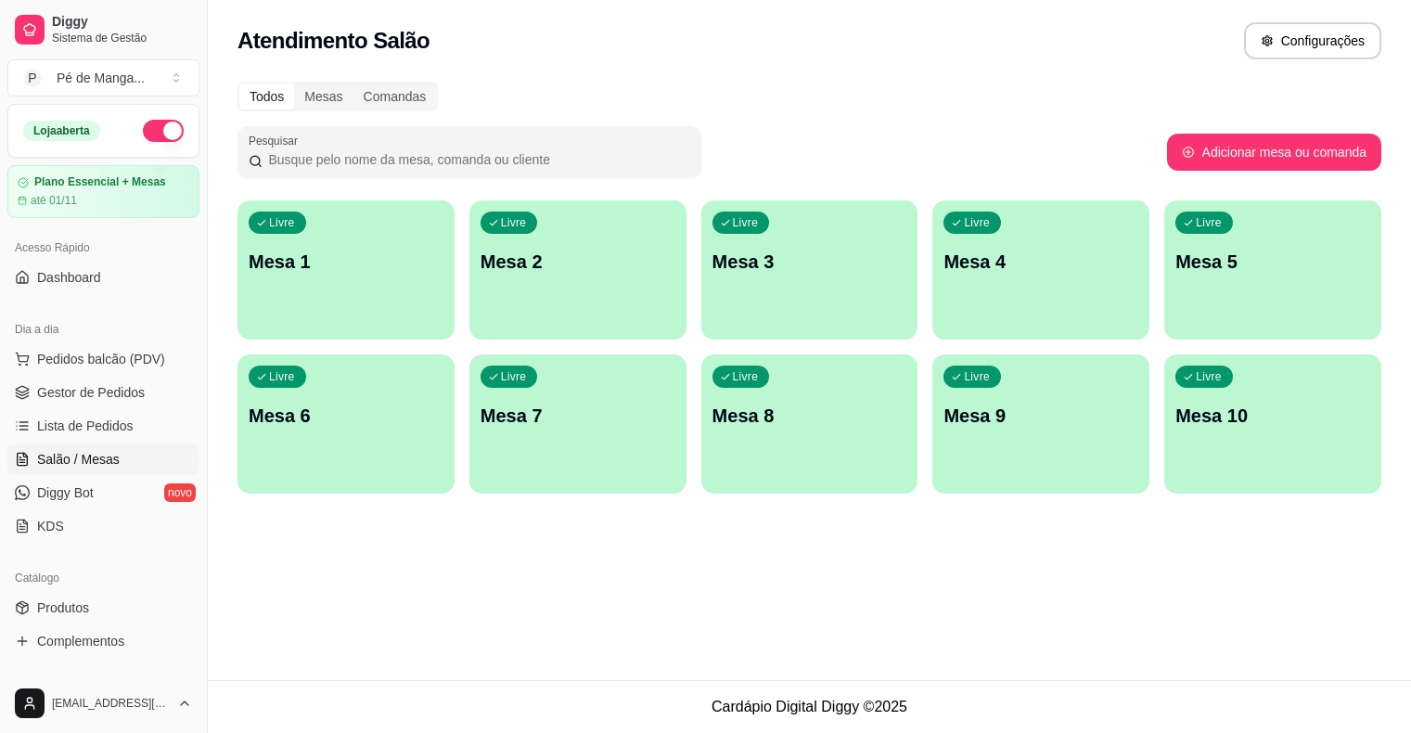 This screenshot has width=1411, height=733. What do you see at coordinates (1313, 41) in the screenshot?
I see `button: Configurações` at bounding box center [1313, 41].